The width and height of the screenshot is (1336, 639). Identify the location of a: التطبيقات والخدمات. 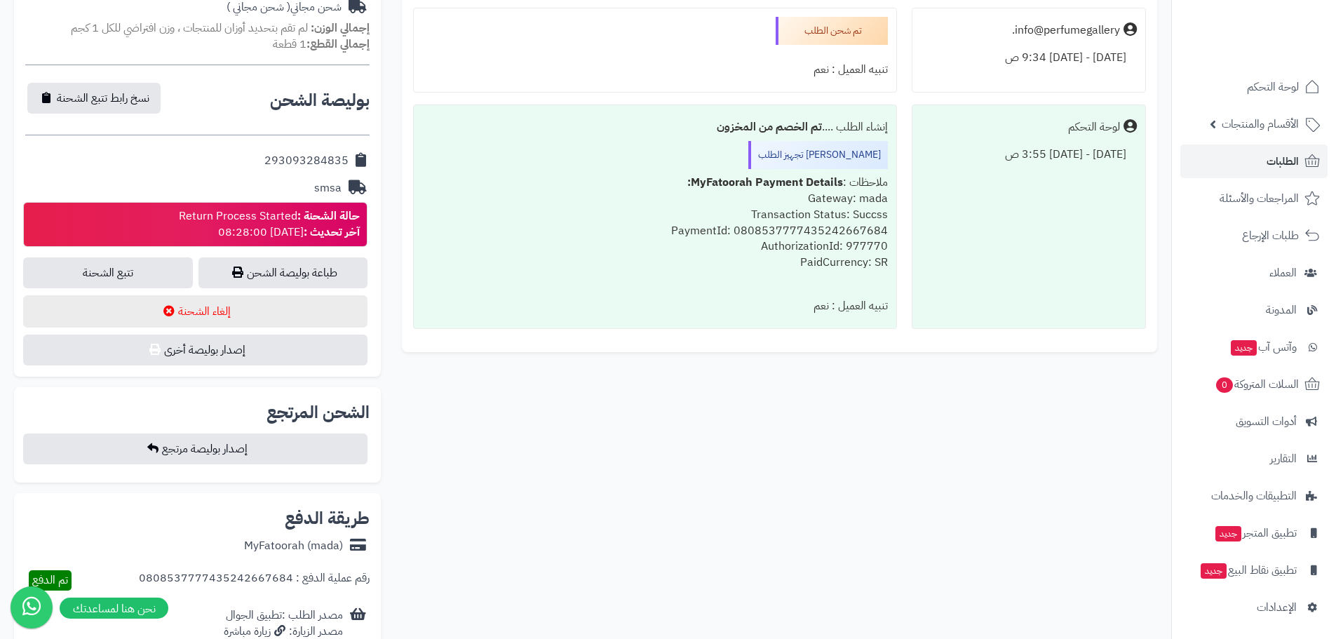
(1254, 496).